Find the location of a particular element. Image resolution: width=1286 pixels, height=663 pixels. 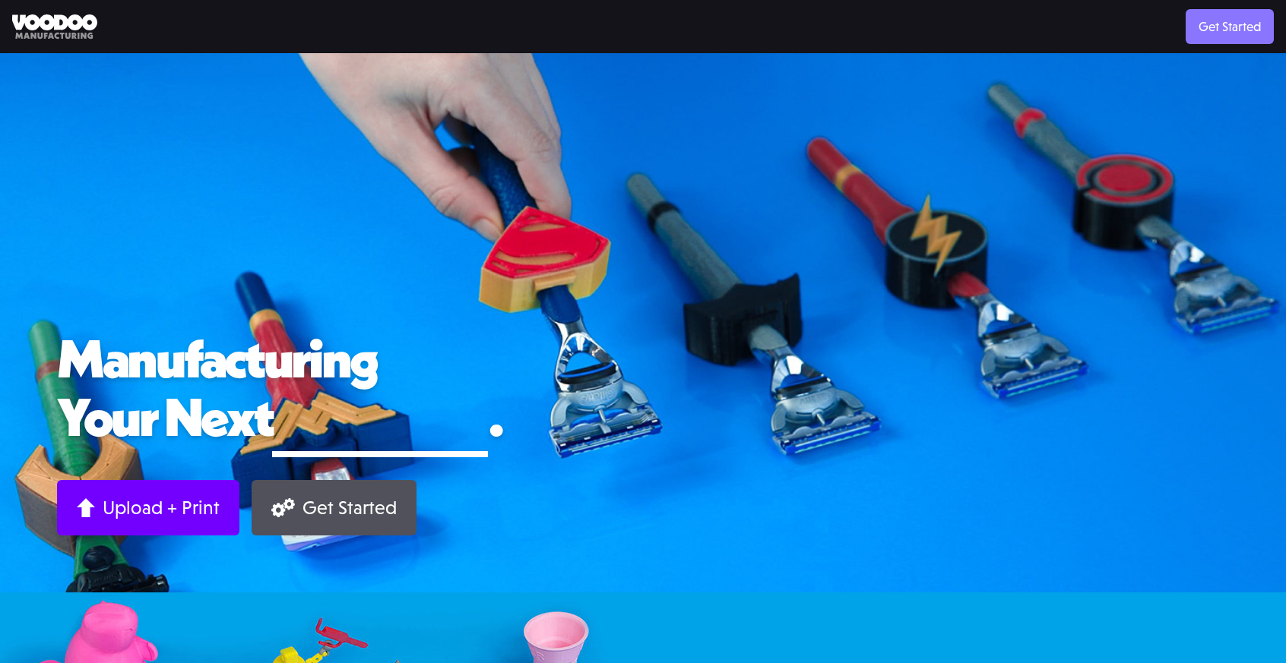

h1: Manufacturing Your Next . is located at coordinates (643, 393).